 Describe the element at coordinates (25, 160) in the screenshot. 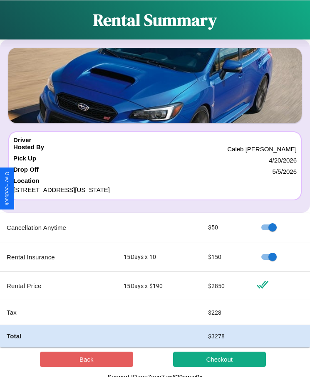

I see `h4: Pick Up` at that location.